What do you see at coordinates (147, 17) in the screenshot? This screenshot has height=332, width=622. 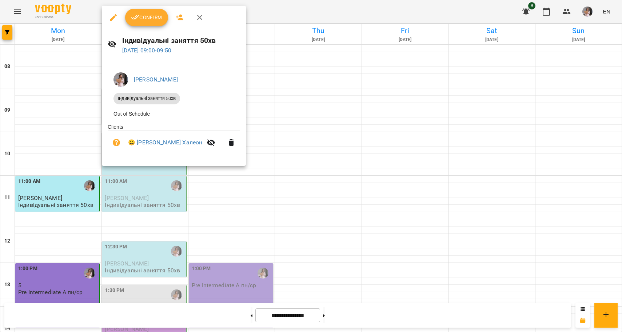 I see `button: Confirm` at bounding box center [147, 17].